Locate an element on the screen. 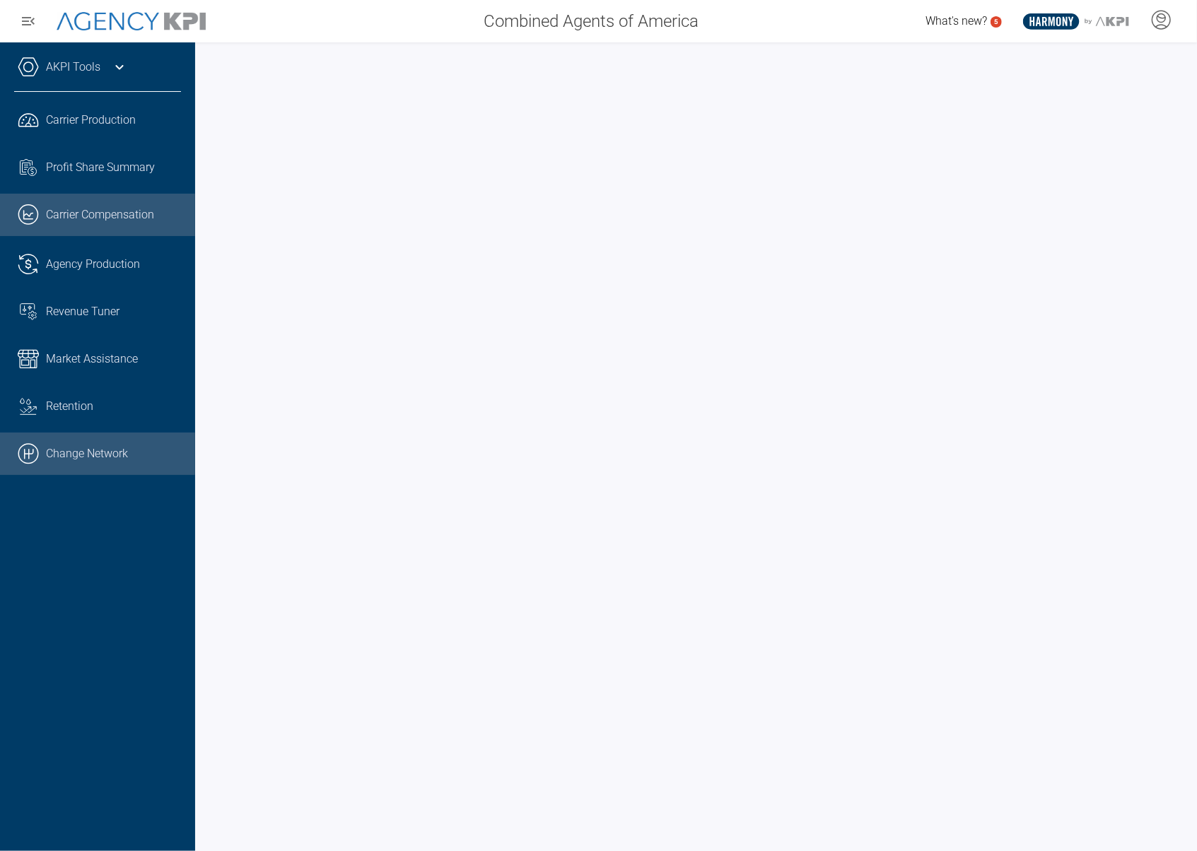 The width and height of the screenshot is (1197, 851). span: Combined Agents of America is located at coordinates (591, 21).